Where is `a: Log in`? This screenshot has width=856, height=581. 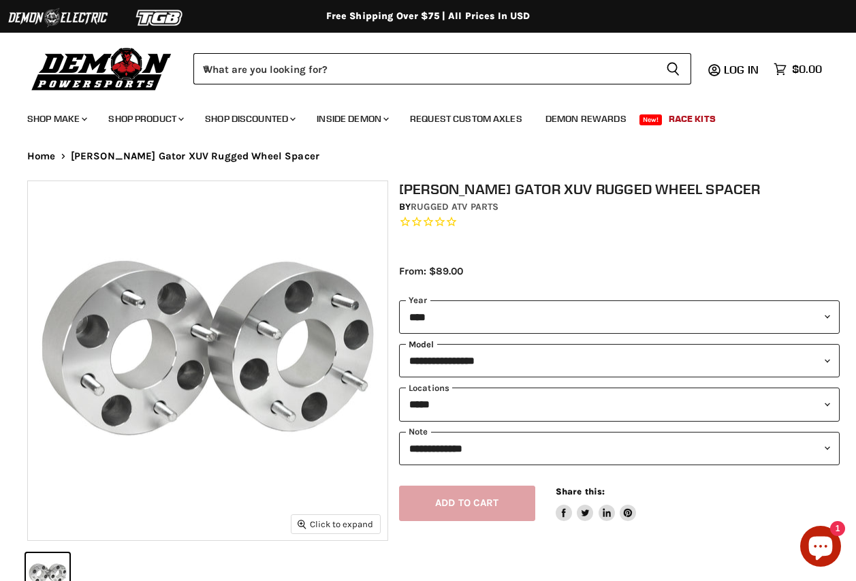 a: Log in is located at coordinates (742, 69).